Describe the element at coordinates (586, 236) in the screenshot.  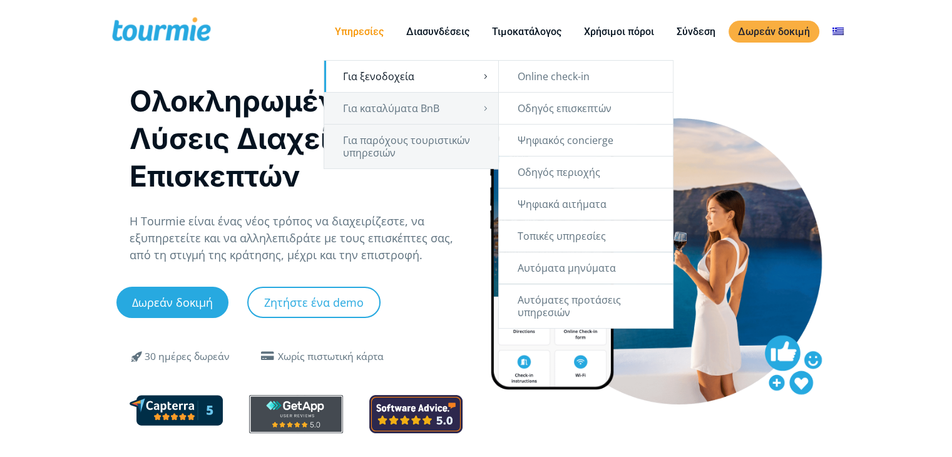
I see `a: Τοπικές υπηρεσίες` at that location.